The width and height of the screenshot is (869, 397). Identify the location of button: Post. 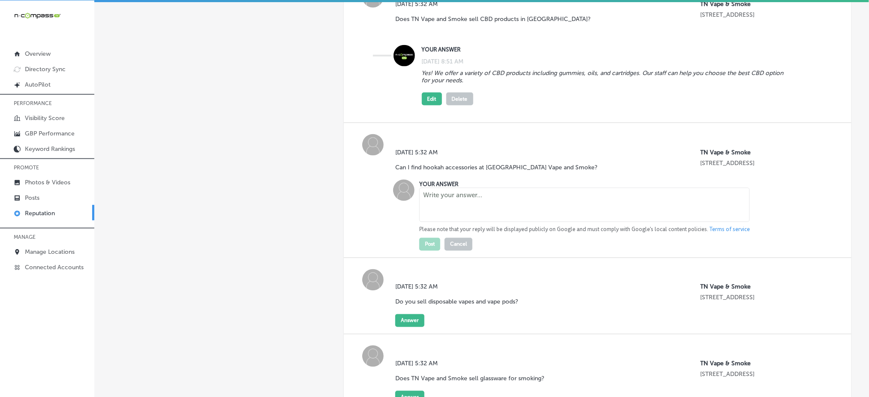
(430, 244).